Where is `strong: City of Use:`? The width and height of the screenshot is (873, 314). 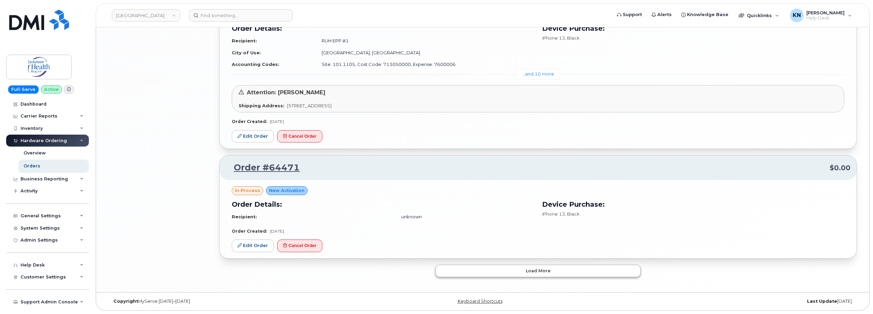
strong: City of Use: is located at coordinates (246, 53).